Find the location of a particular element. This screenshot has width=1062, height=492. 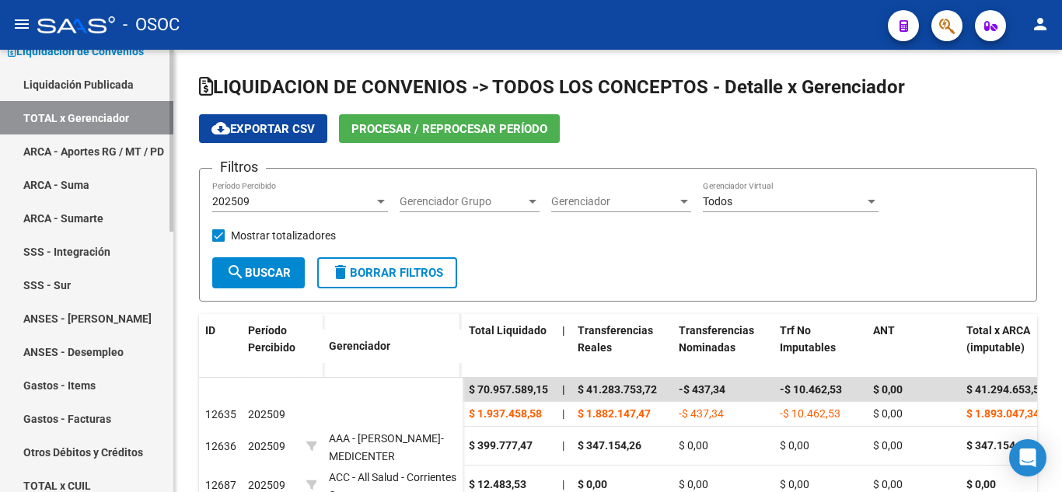

span: ID is located at coordinates (210, 330).